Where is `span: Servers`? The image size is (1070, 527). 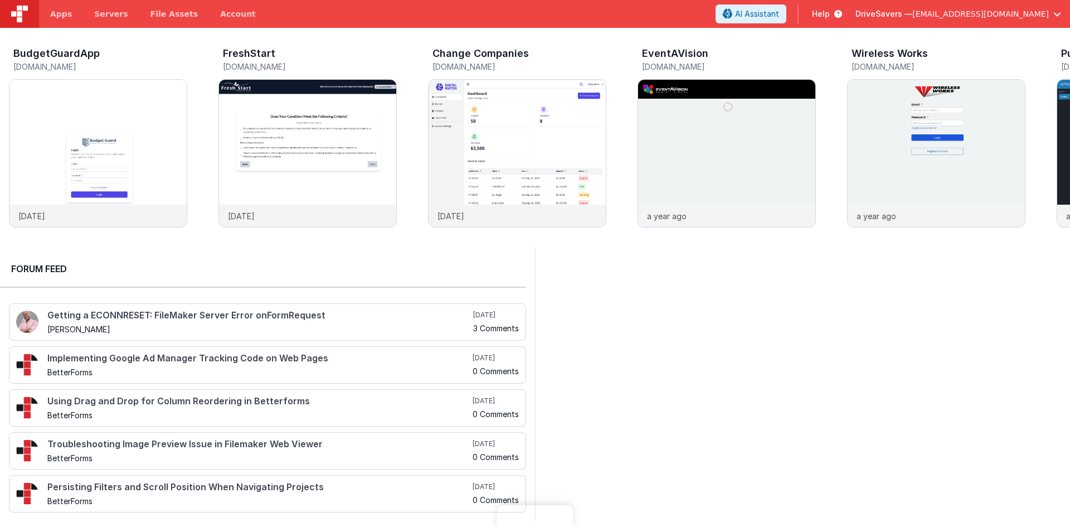 span: Servers is located at coordinates (111, 14).